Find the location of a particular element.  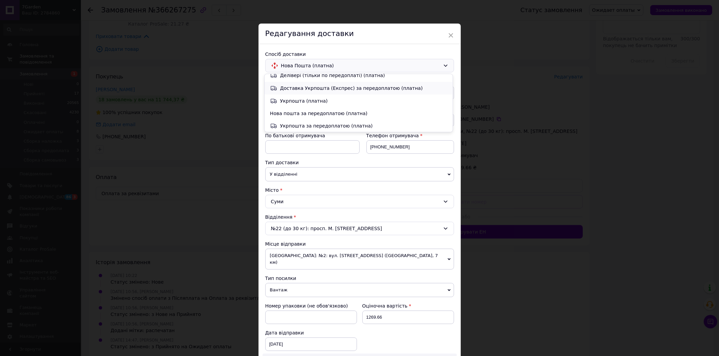

span: У відділенні is located at coordinates (359, 175).